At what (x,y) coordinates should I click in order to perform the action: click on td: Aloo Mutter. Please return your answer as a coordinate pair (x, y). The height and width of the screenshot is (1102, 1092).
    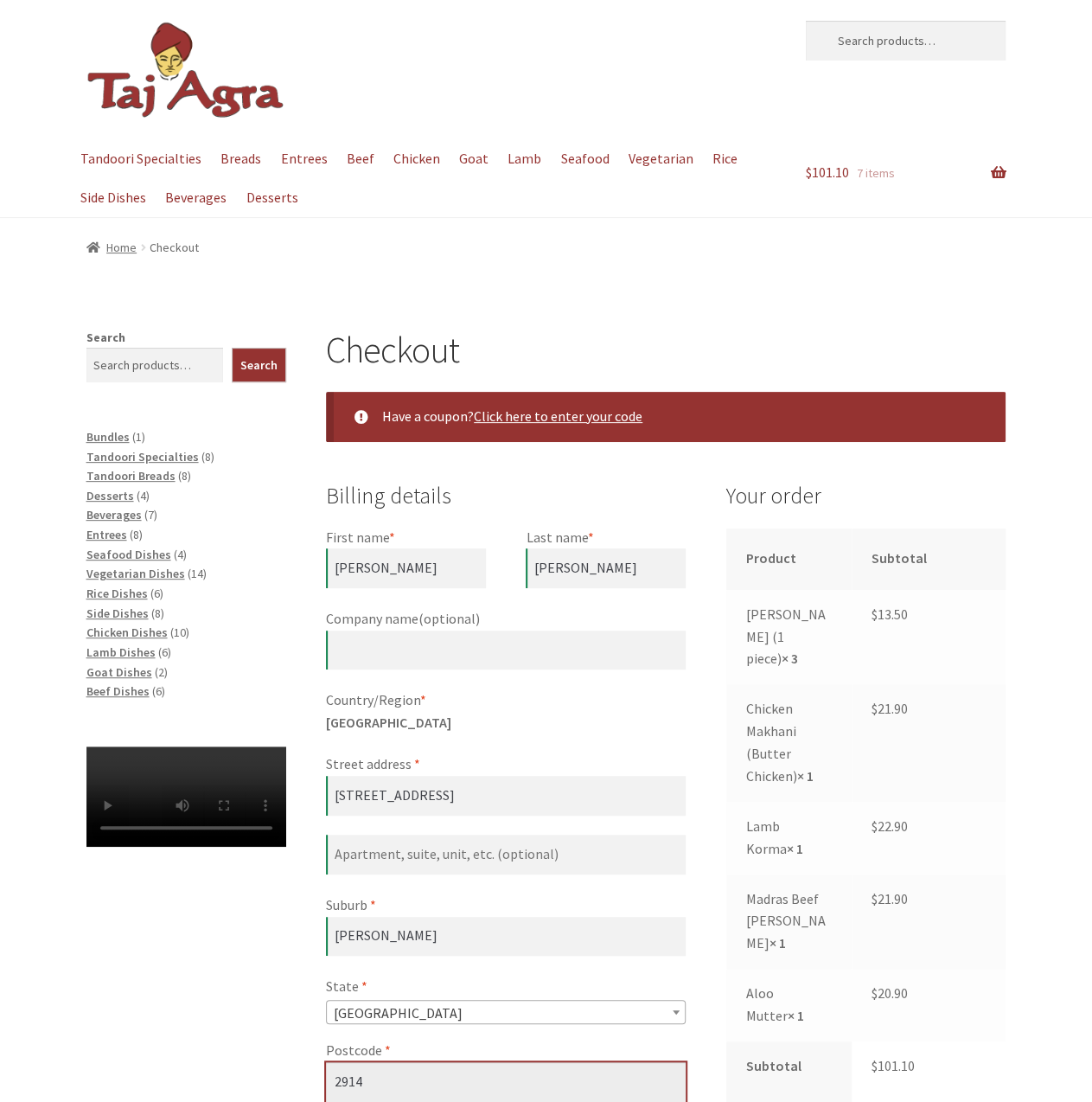
    Looking at the image, I should click on (789, 1005).